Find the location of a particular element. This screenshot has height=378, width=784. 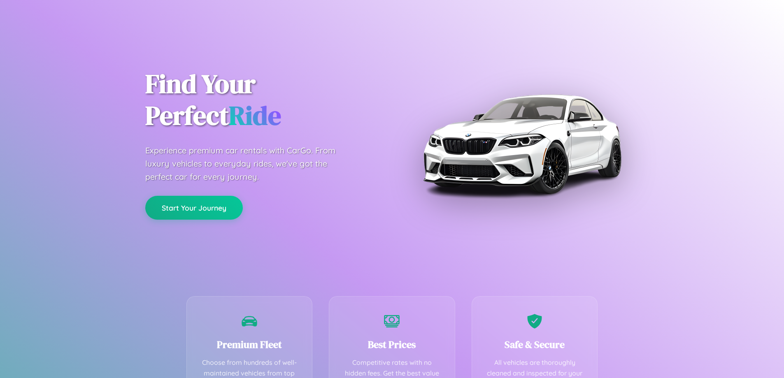

h3: Best Prices is located at coordinates (392, 345).